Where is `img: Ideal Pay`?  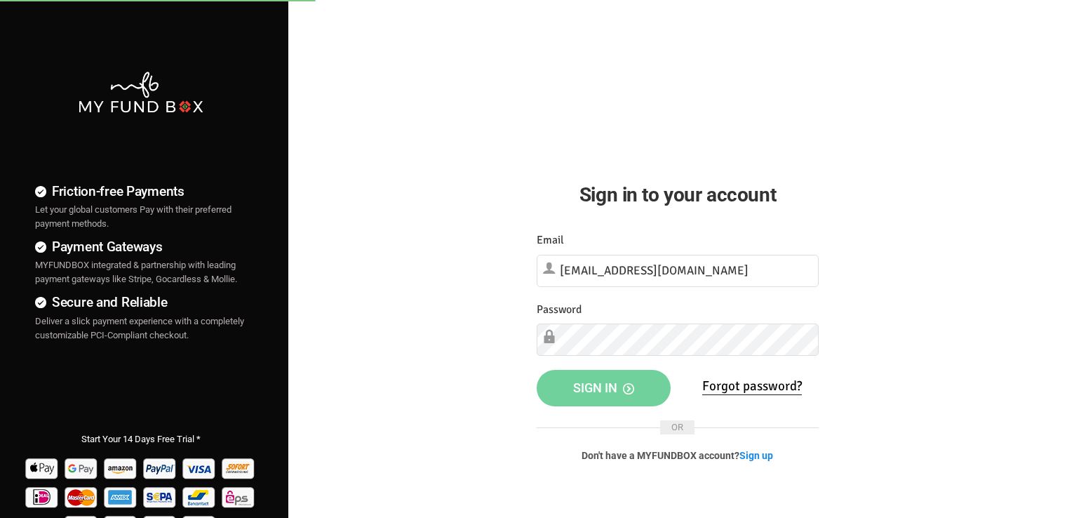
img: Ideal Pay is located at coordinates (42, 496).